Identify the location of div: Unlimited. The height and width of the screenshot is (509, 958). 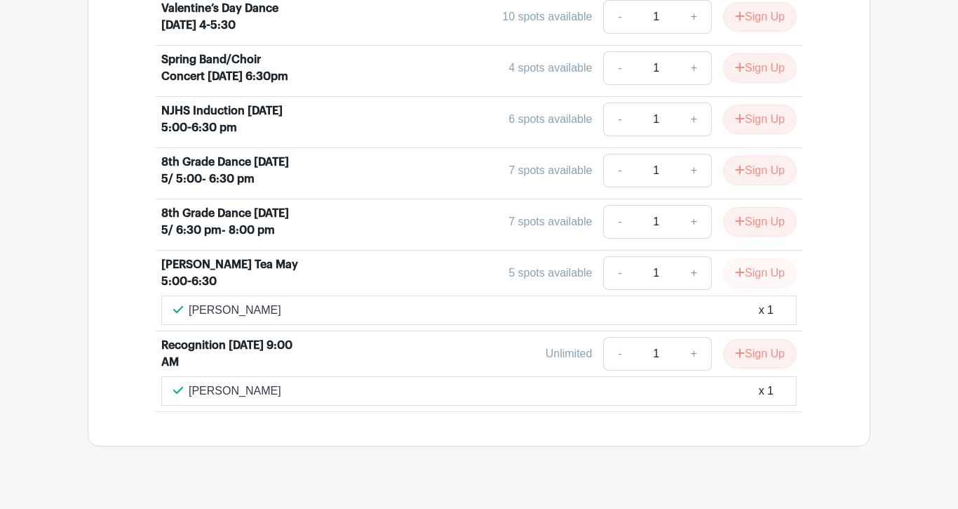
(569, 353).